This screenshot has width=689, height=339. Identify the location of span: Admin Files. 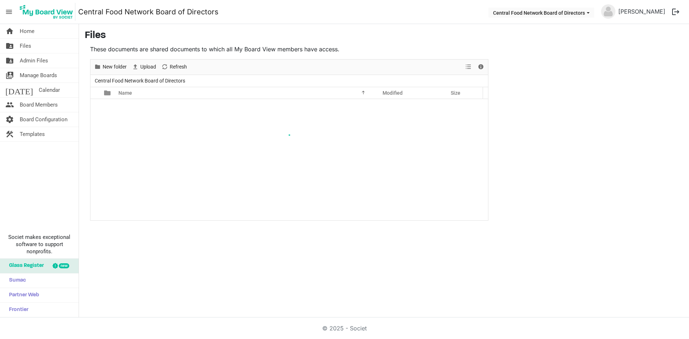
(34, 61).